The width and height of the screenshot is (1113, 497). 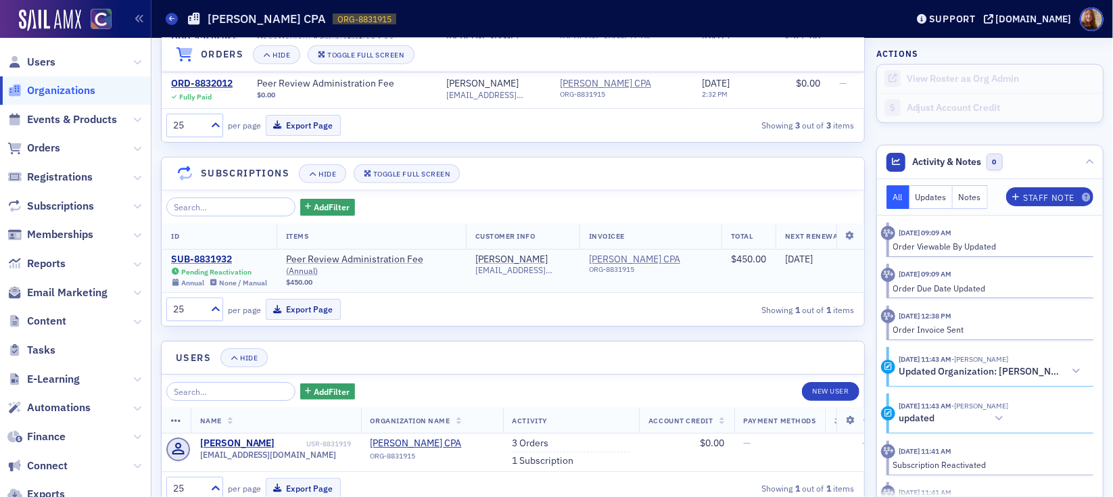 I want to click on button: All, so click(x=898, y=197).